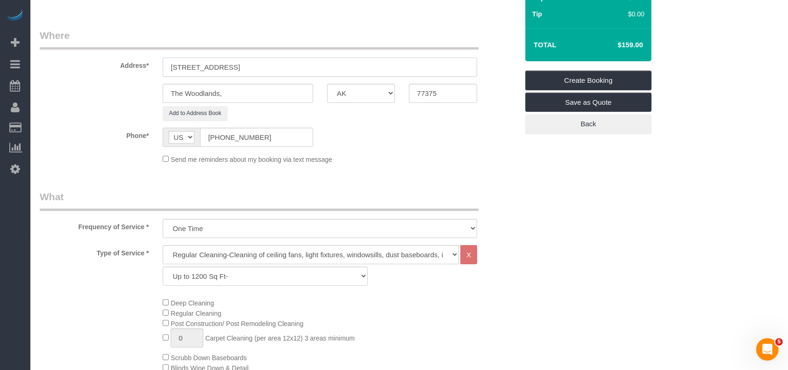 This screenshot has height=370, width=788. Describe the element at coordinates (259, 200) in the screenshot. I see `legend: What` at that location.